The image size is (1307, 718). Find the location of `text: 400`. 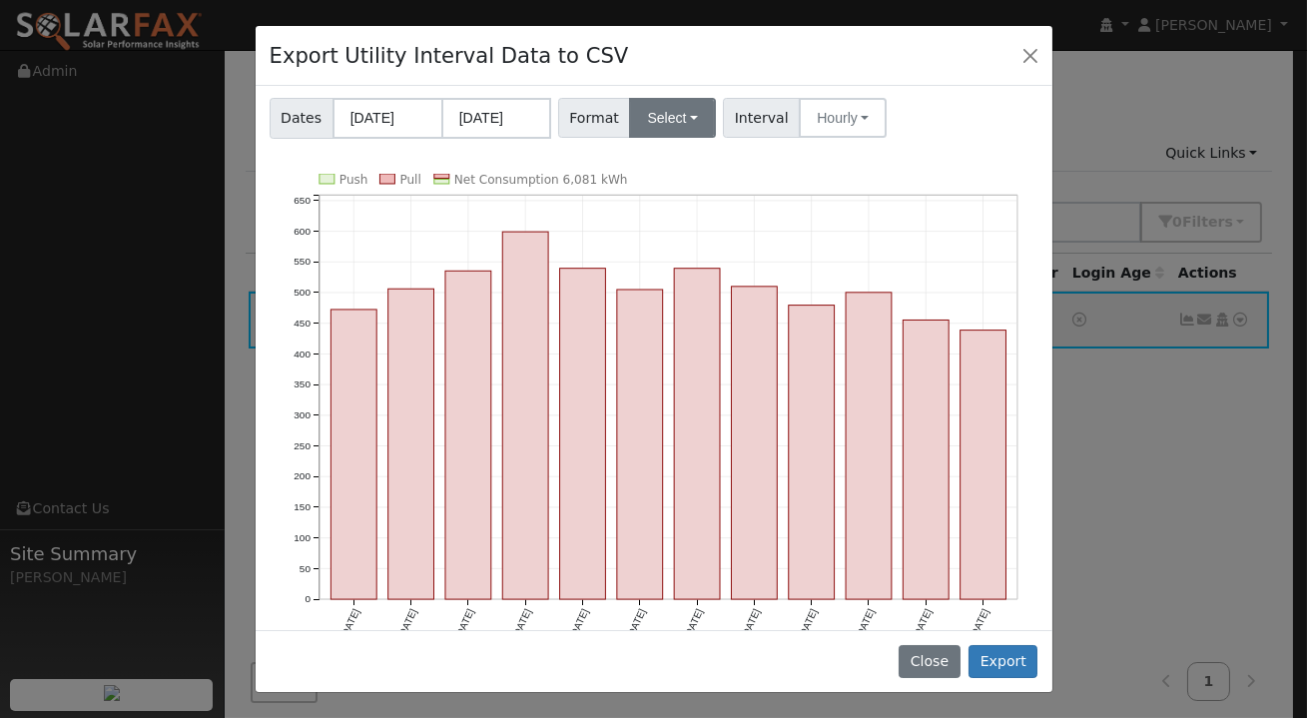

text: 400 is located at coordinates (301, 353).